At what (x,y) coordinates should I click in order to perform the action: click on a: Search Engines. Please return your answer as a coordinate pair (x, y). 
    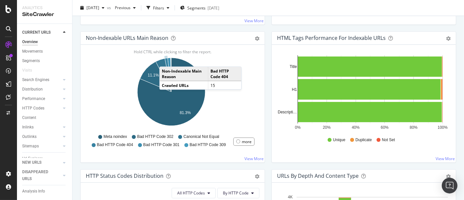
    Looking at the image, I should click on (41, 80).